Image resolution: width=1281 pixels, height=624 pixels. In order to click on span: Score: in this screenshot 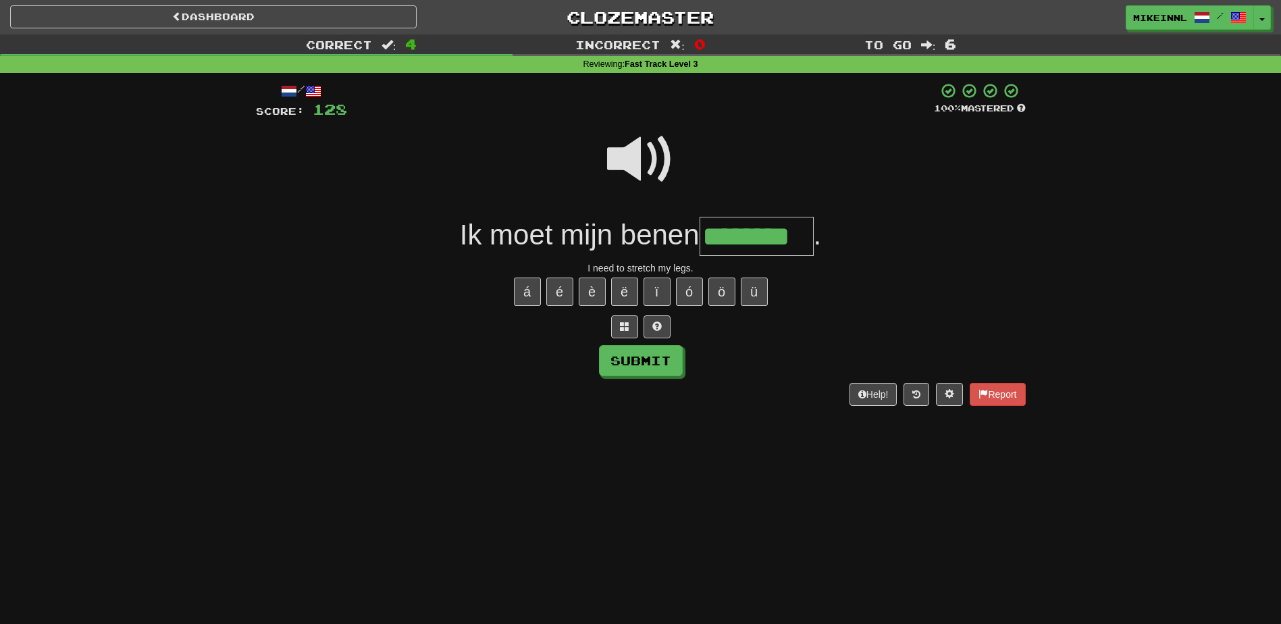, I will do `click(280, 111)`.